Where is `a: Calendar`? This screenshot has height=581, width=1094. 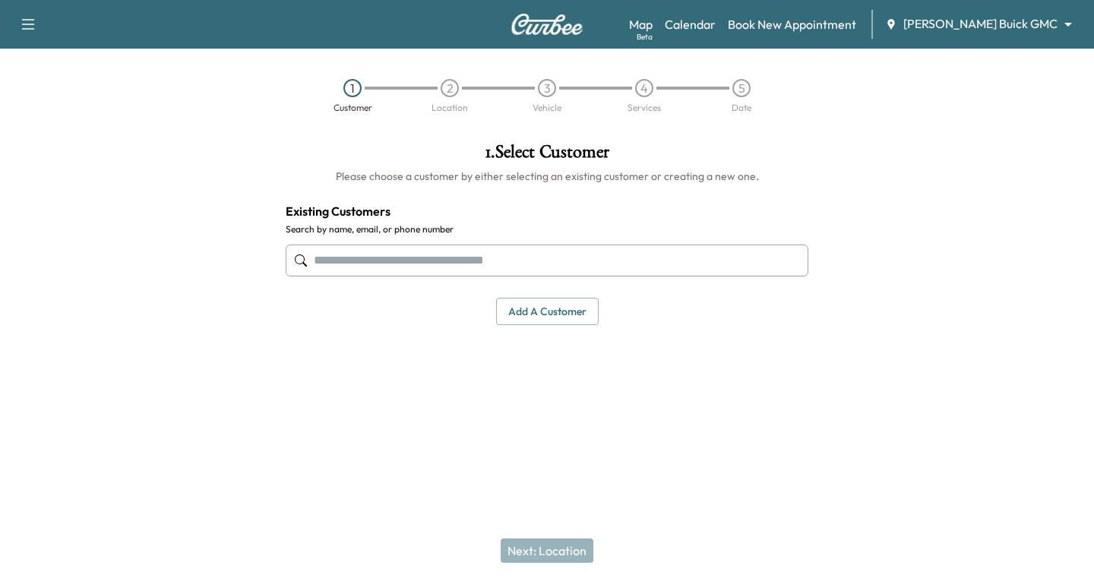 a: Calendar is located at coordinates (690, 24).